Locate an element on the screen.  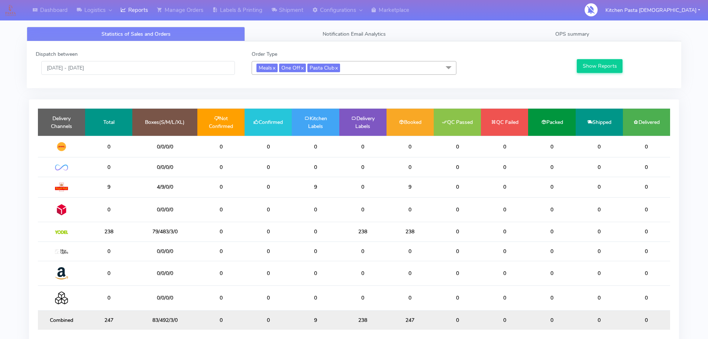
img: DPD is located at coordinates (61, 209).